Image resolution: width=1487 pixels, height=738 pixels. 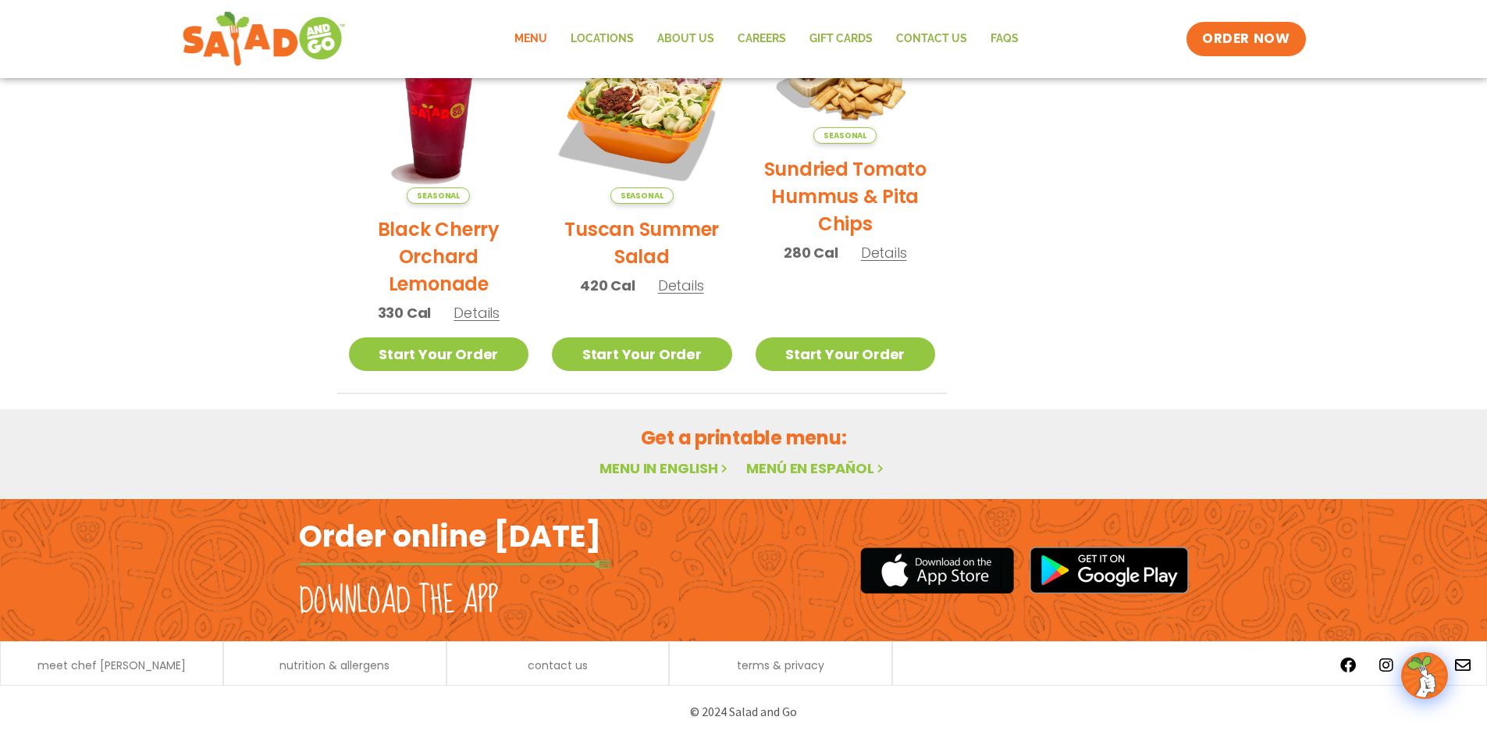 What do you see at coordinates (937, 570) in the screenshot?
I see `img: appstore` at bounding box center [937, 570].